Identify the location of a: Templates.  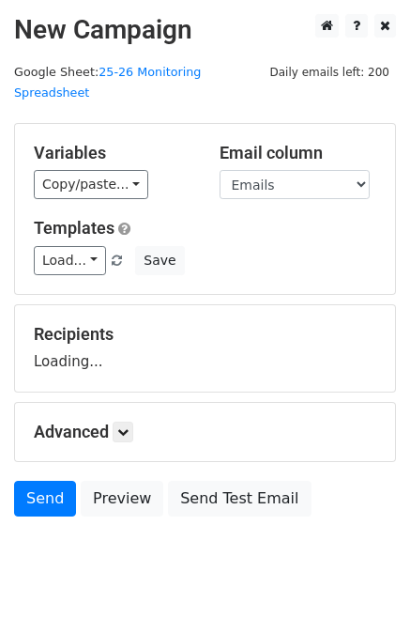
(74, 227).